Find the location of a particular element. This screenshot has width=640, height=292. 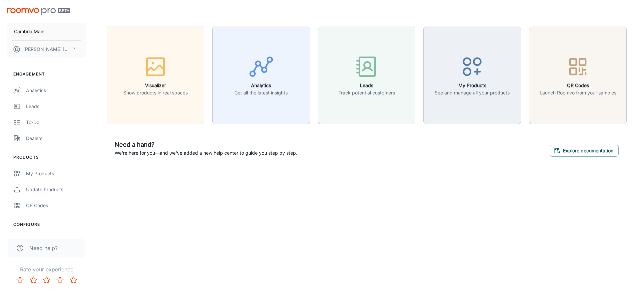

div: To-do is located at coordinates (56, 123).